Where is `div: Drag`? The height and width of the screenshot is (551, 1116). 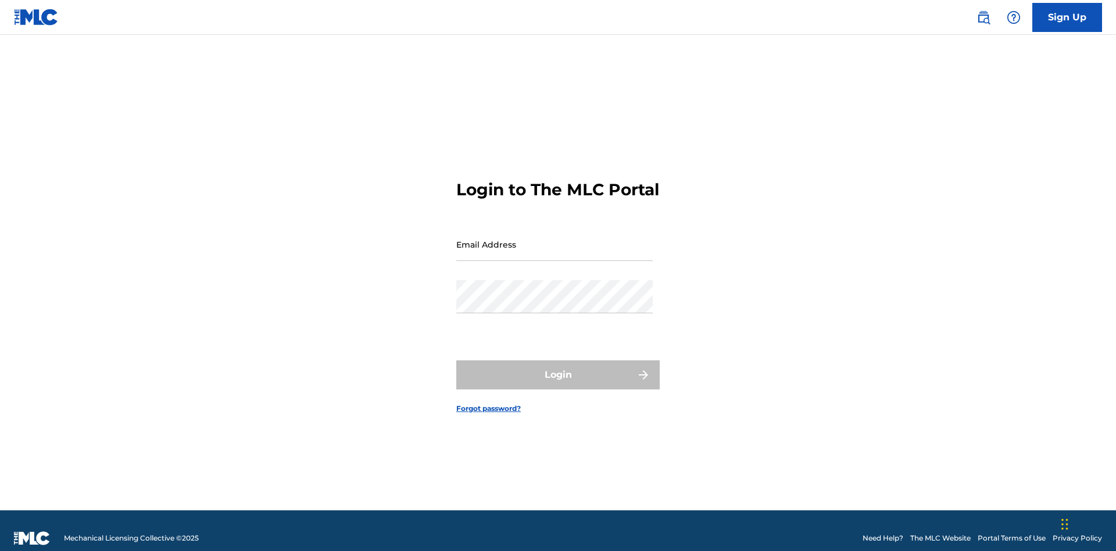 div: Drag is located at coordinates (1065, 524).